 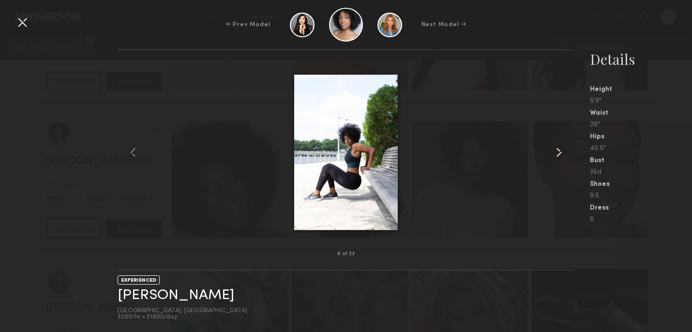 I want to click on div: EXPERIENCED, so click(x=138, y=280).